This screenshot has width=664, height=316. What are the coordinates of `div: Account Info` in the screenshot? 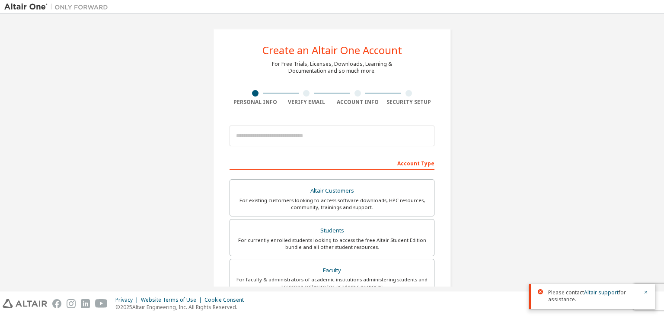 It's located at (357, 102).